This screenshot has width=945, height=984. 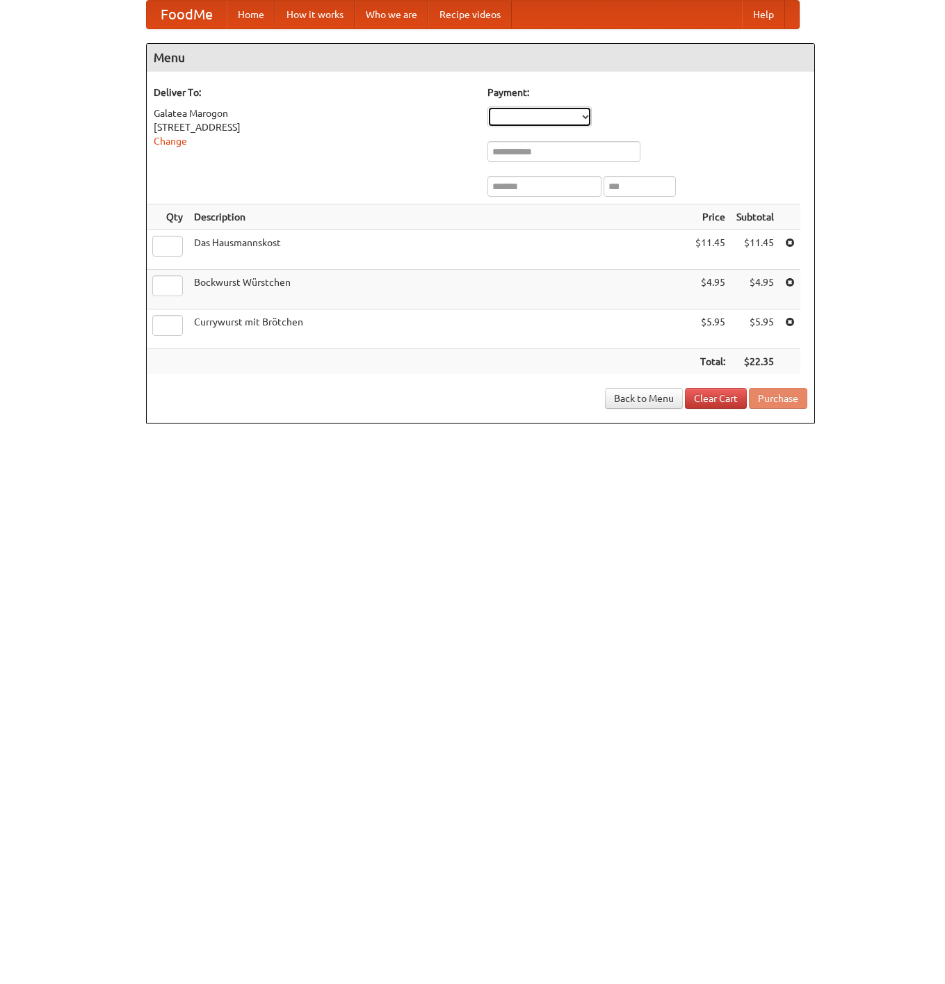 What do you see at coordinates (710, 362) in the screenshot?
I see `th: Total:` at bounding box center [710, 362].